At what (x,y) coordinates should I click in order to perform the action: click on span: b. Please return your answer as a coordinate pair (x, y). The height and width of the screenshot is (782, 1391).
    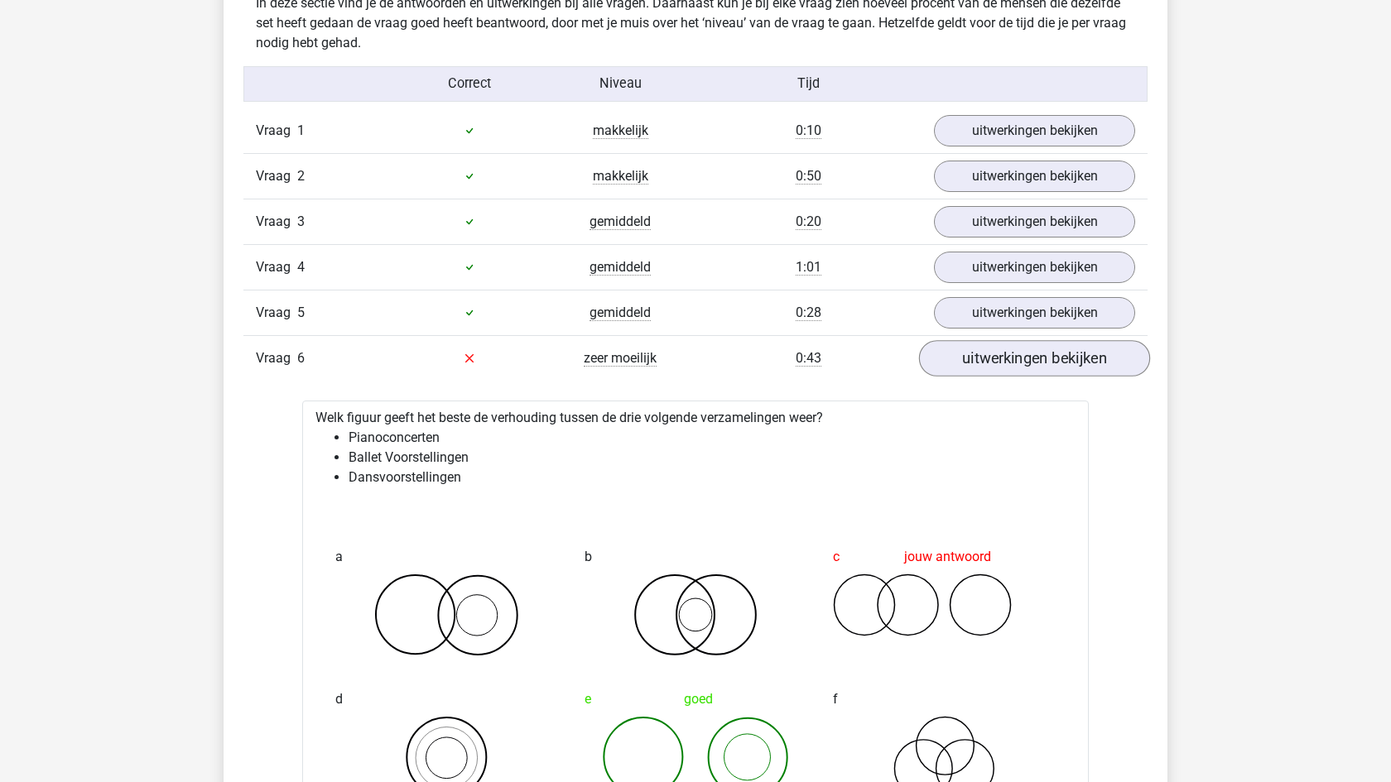
    Looking at the image, I should click on (588, 557).